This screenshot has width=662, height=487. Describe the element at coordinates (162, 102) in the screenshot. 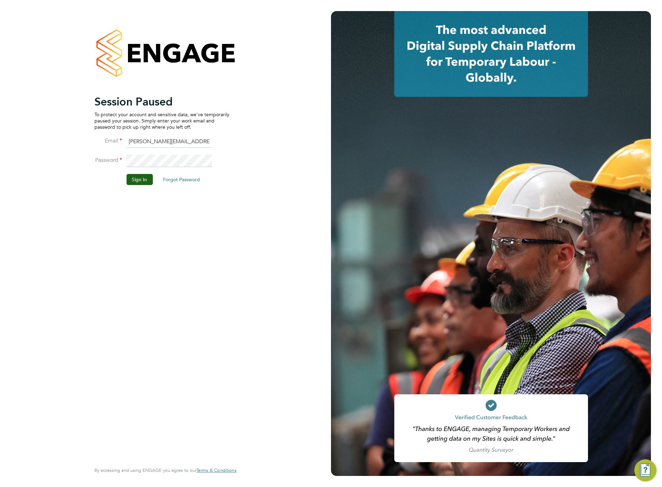

I see `h2: Session Paused` at that location.